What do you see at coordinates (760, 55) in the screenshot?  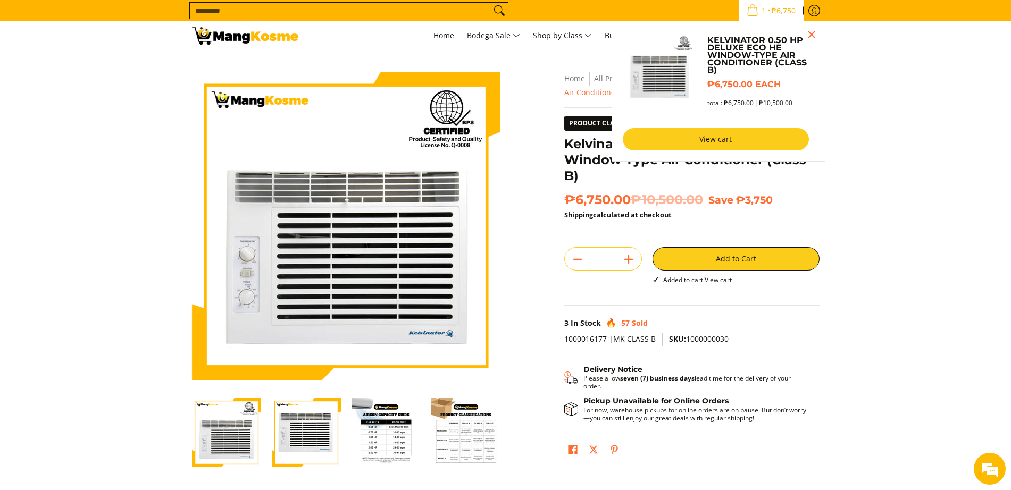 I see `a: Kelvinator 0.50 HP Deluxe Eco HE Window-Type Air Conditioner (Class B)` at bounding box center [760, 55].